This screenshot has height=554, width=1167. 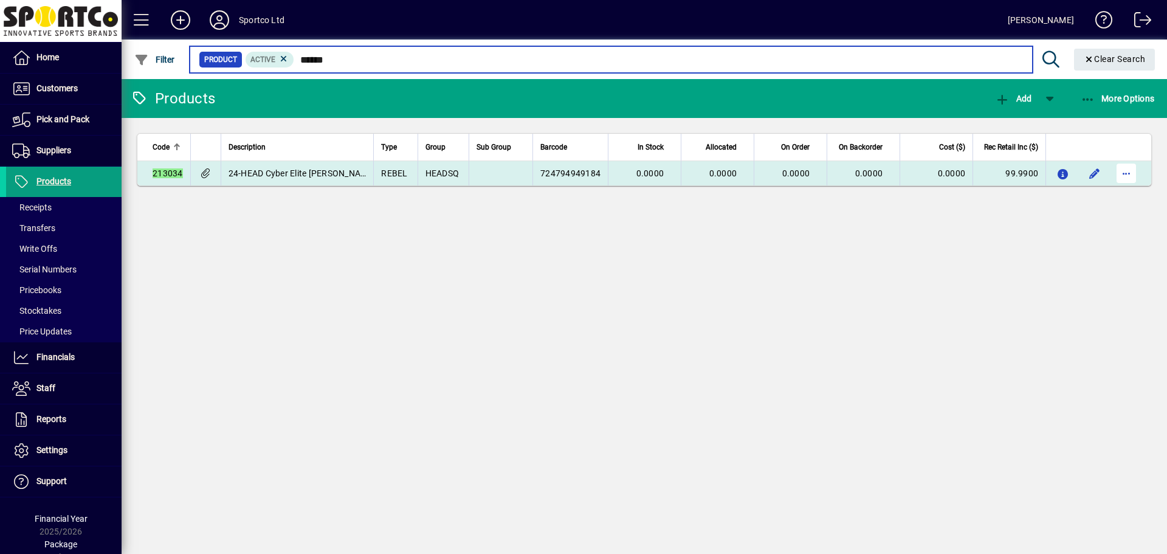 I want to click on span: On Backorder, so click(x=860, y=147).